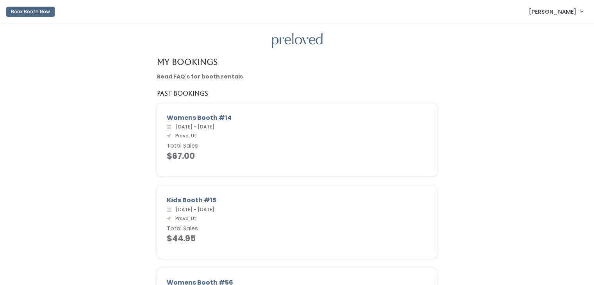 The image size is (594, 285). I want to click on button: Book Booth Now, so click(30, 12).